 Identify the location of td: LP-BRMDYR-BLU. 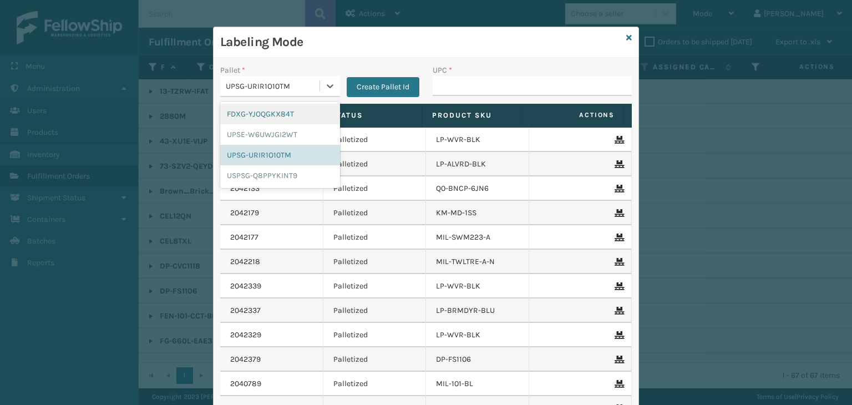
(477, 310).